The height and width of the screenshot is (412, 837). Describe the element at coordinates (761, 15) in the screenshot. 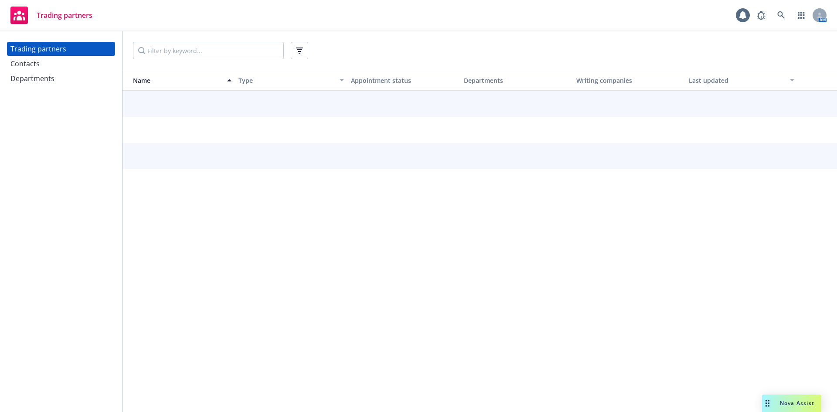

I see `a: Report a Bug` at that location.